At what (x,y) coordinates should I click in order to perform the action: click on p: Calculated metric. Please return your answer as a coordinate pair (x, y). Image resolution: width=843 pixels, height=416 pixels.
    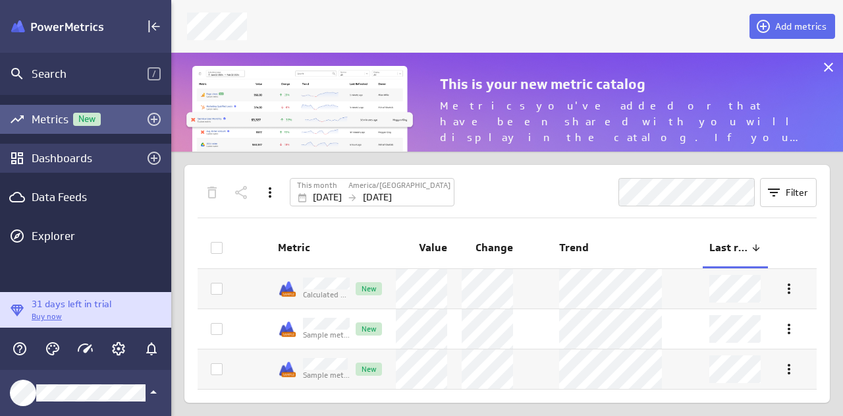
    Looking at the image, I should click on (327, 294).